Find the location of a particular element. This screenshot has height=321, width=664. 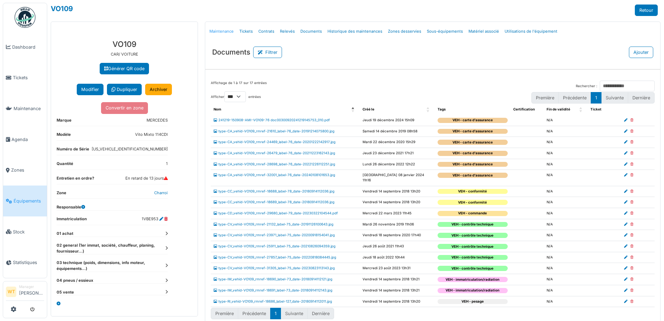

a: Stock is located at coordinates (25, 232).